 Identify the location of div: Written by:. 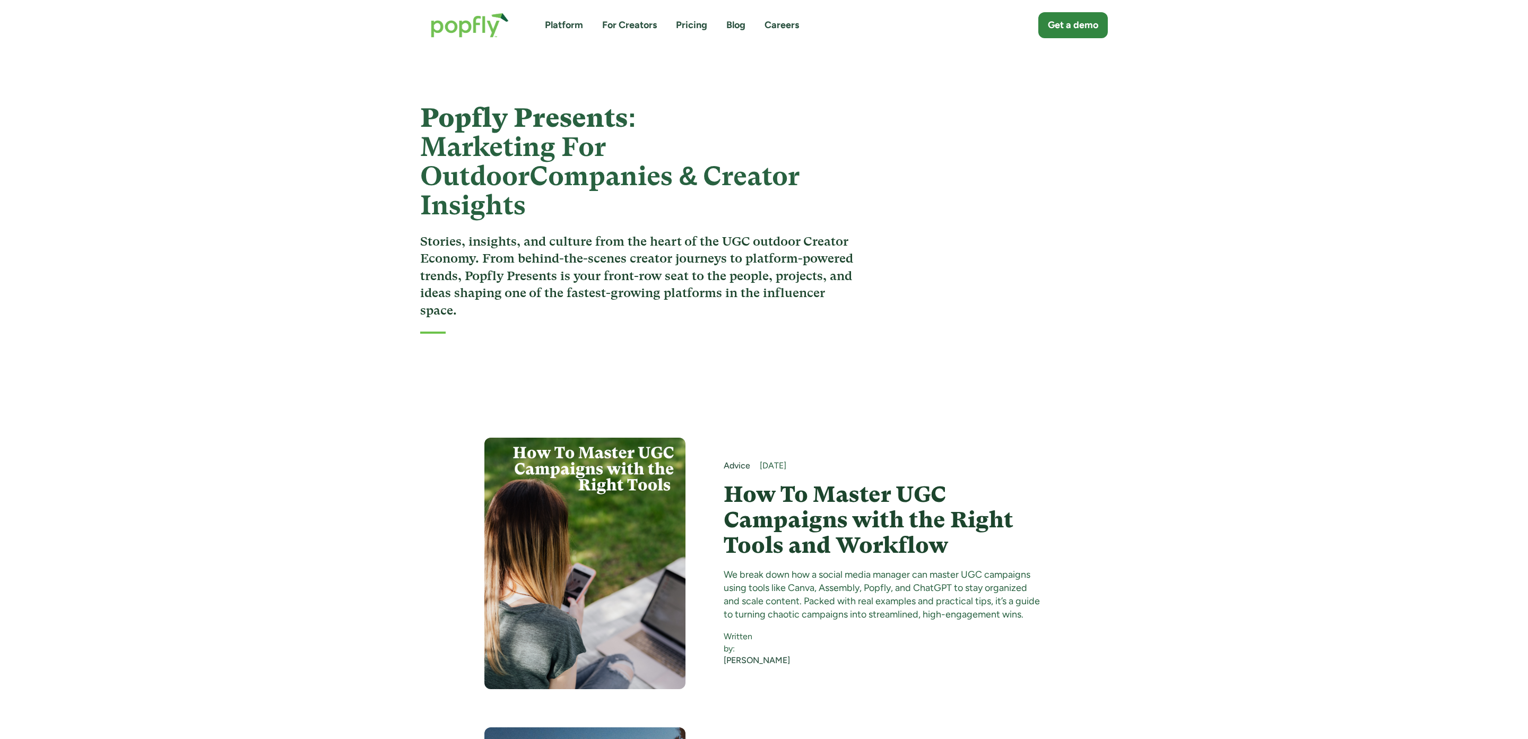
(756, 642).